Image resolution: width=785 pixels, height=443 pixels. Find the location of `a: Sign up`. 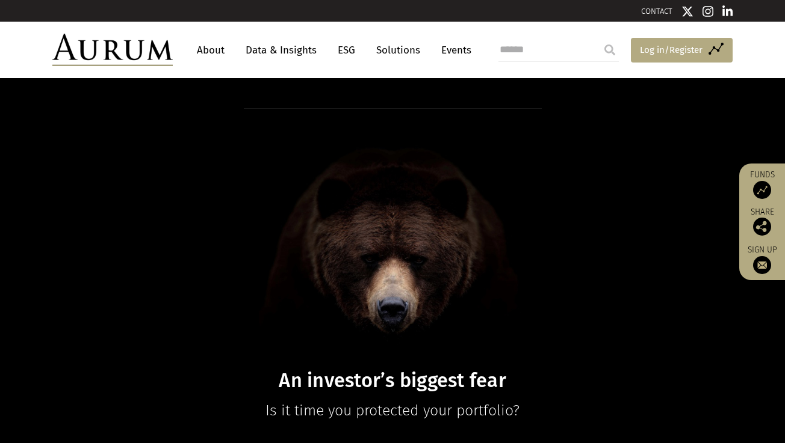

a: Sign up is located at coordinates (762, 259).